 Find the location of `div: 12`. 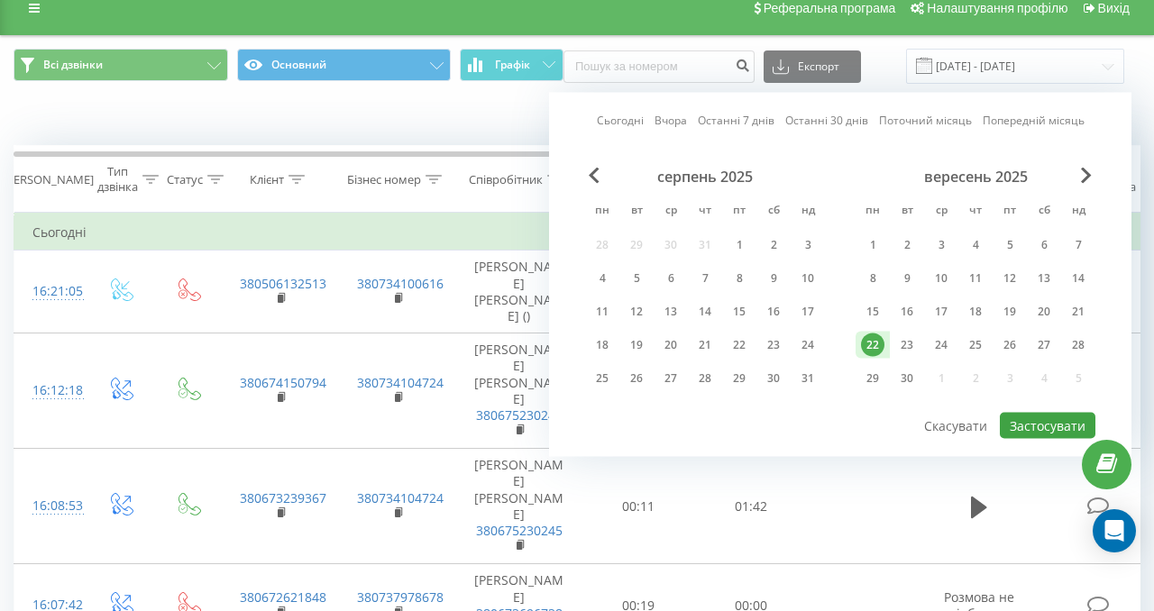

div: 12 is located at coordinates (1010, 279).